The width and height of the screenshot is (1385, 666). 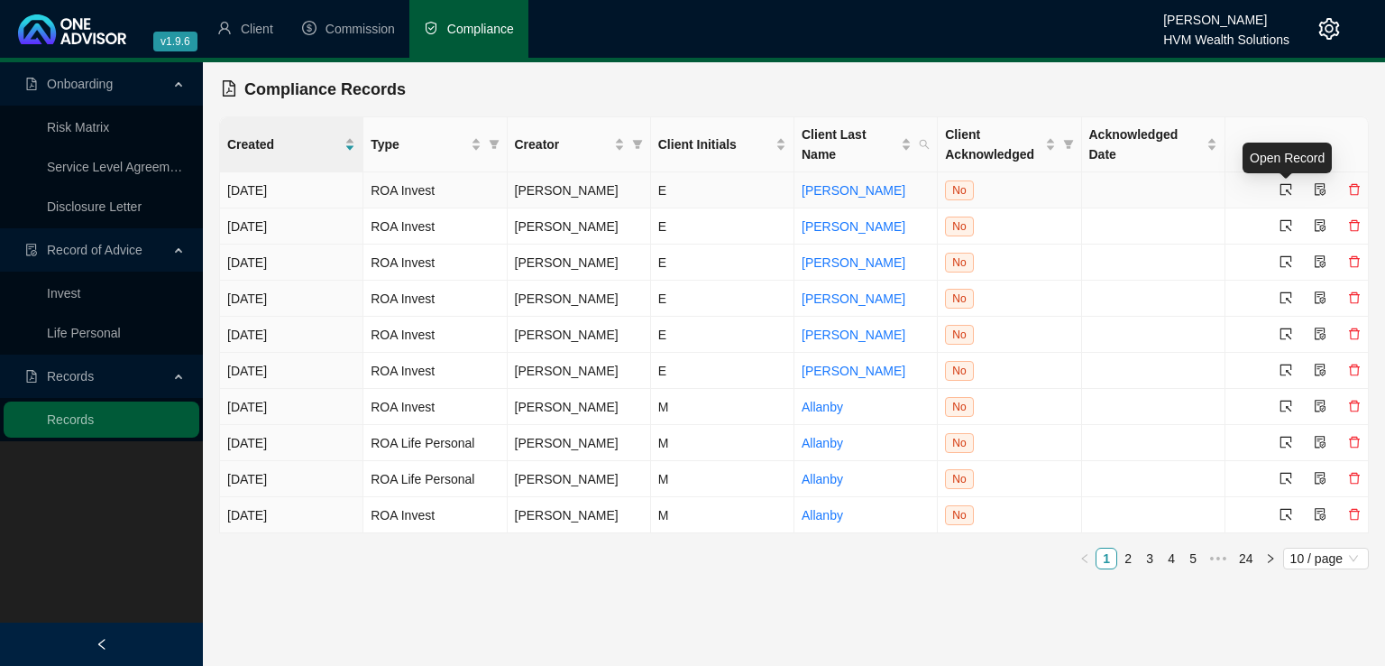 What do you see at coordinates (78, 127) in the screenshot?
I see `a: Risk Matrix` at bounding box center [78, 127].